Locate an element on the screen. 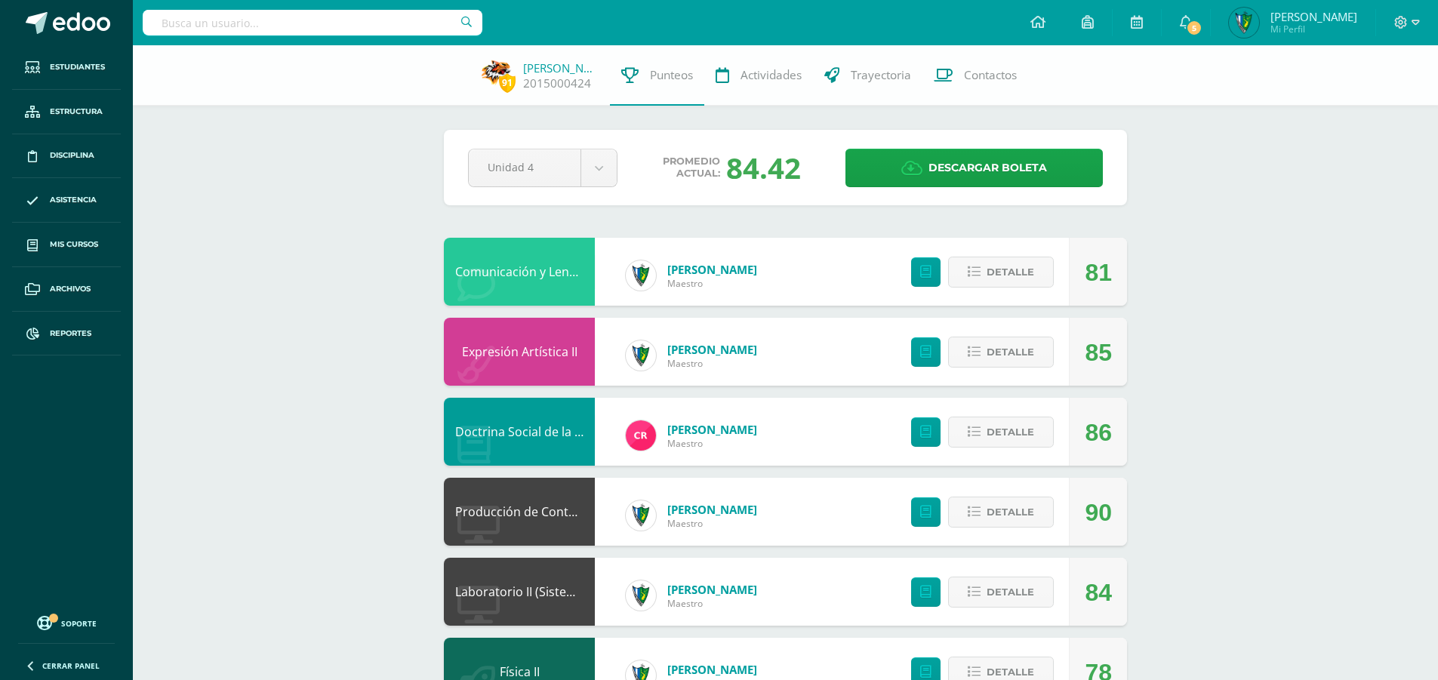 The image size is (1438, 680). a: Comunicación y Lenguaje L3 Inglés is located at coordinates (553, 272).